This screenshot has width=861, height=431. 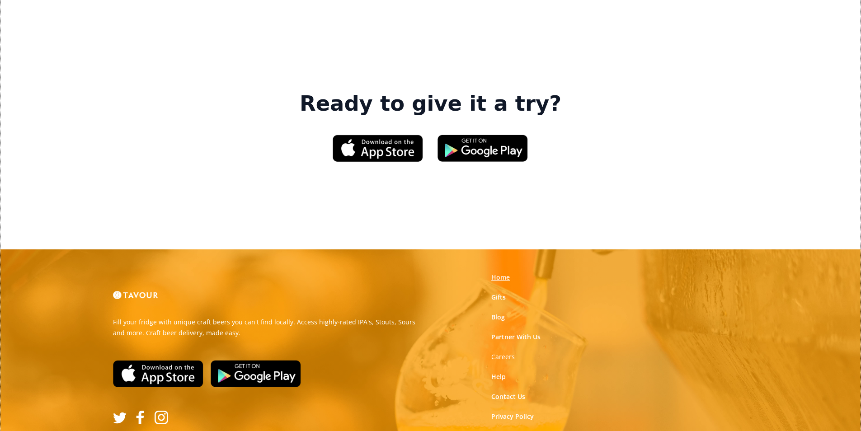 What do you see at coordinates (515, 337) in the screenshot?
I see `a: Partner With Us` at bounding box center [515, 337].